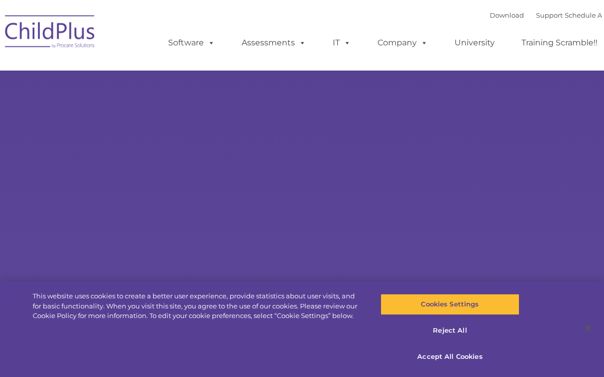 This screenshot has height=377, width=604. I want to click on a: University, so click(475, 43).